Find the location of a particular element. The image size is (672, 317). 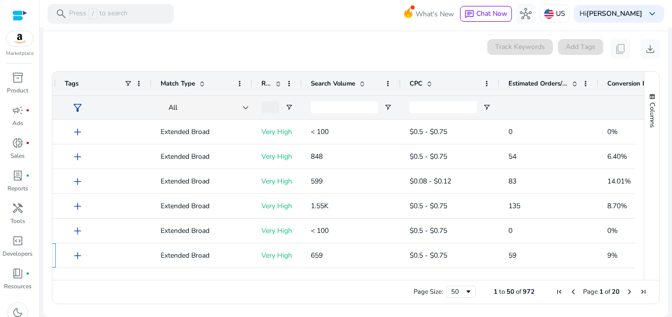

span: Conversion Rate is located at coordinates (631, 83).